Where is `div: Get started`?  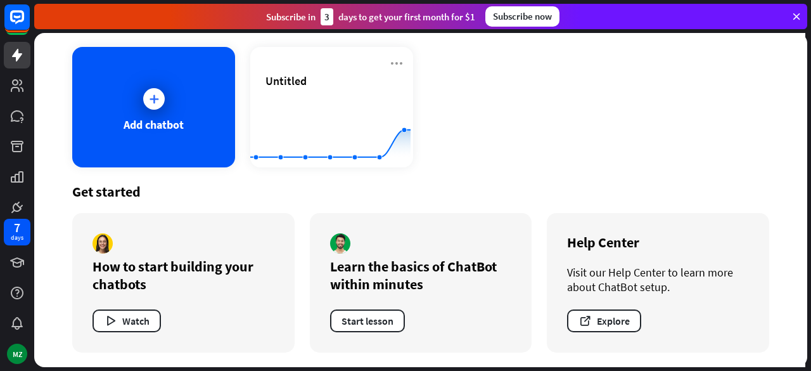
div: Get started is located at coordinates (421, 191).